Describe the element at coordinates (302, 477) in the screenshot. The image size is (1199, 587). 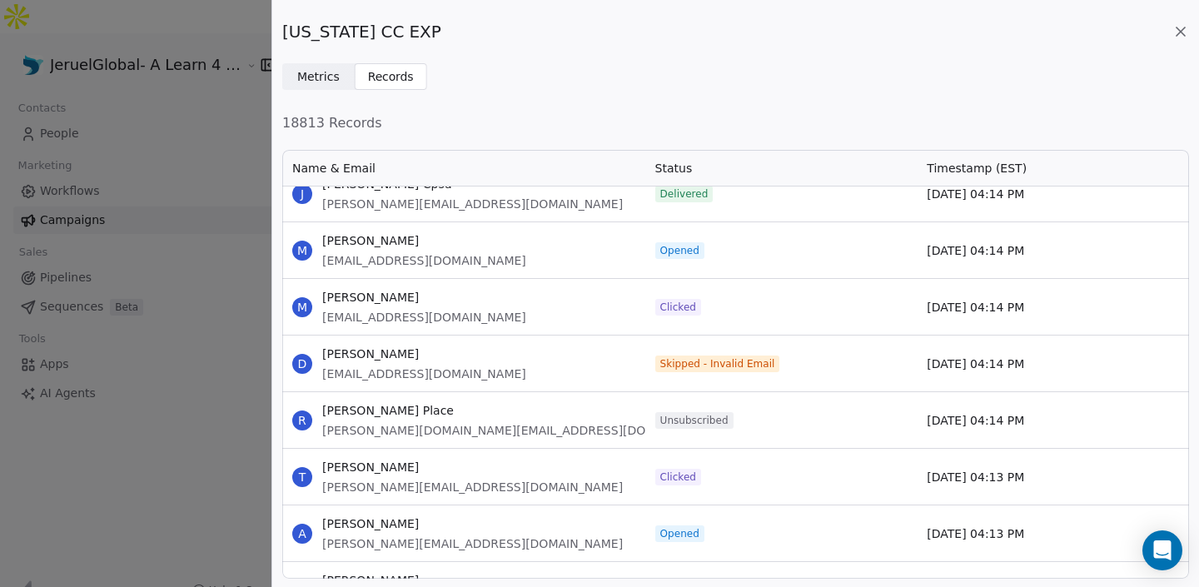
I see `span: T` at that location.